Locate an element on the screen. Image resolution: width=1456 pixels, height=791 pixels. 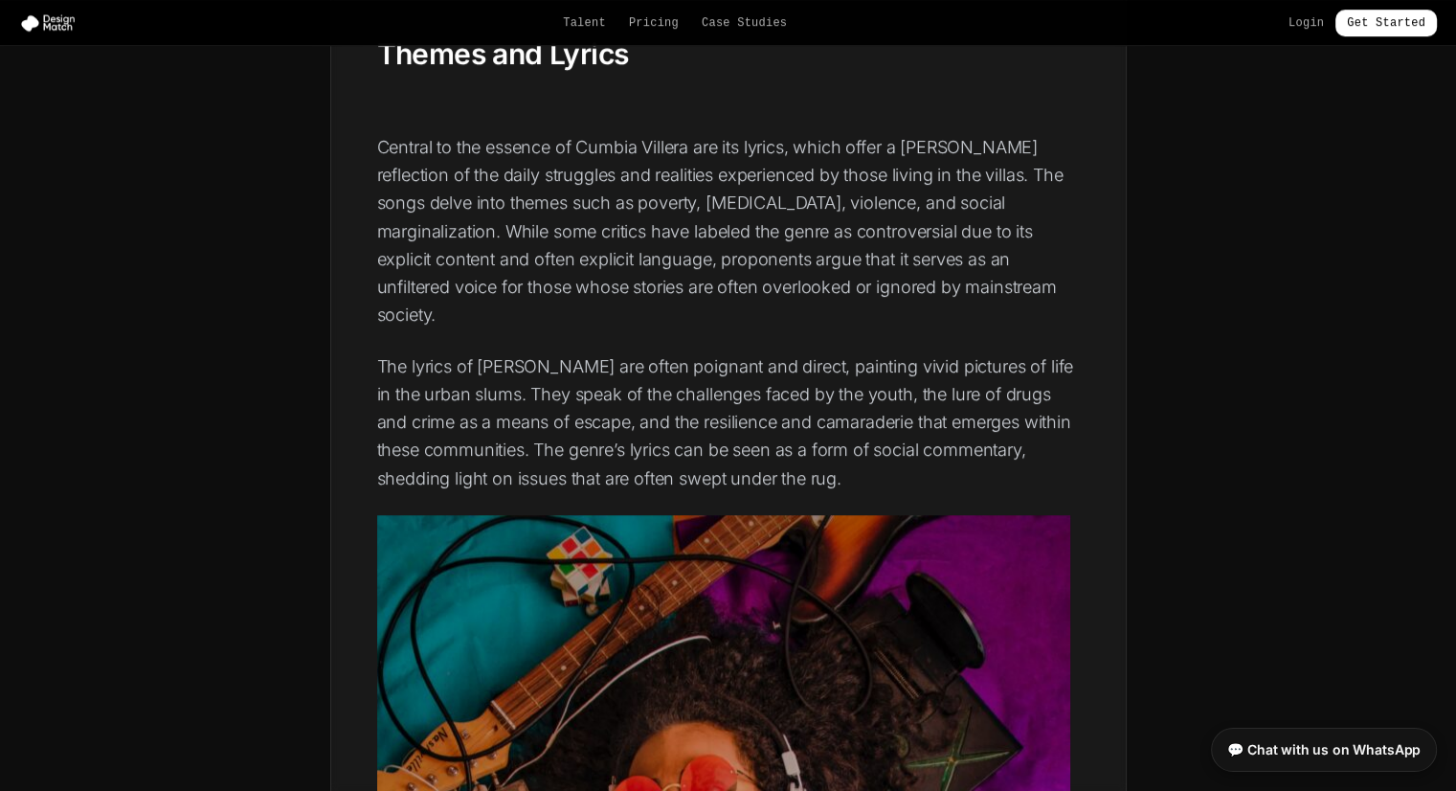
img: Design Match is located at coordinates (52, 23).